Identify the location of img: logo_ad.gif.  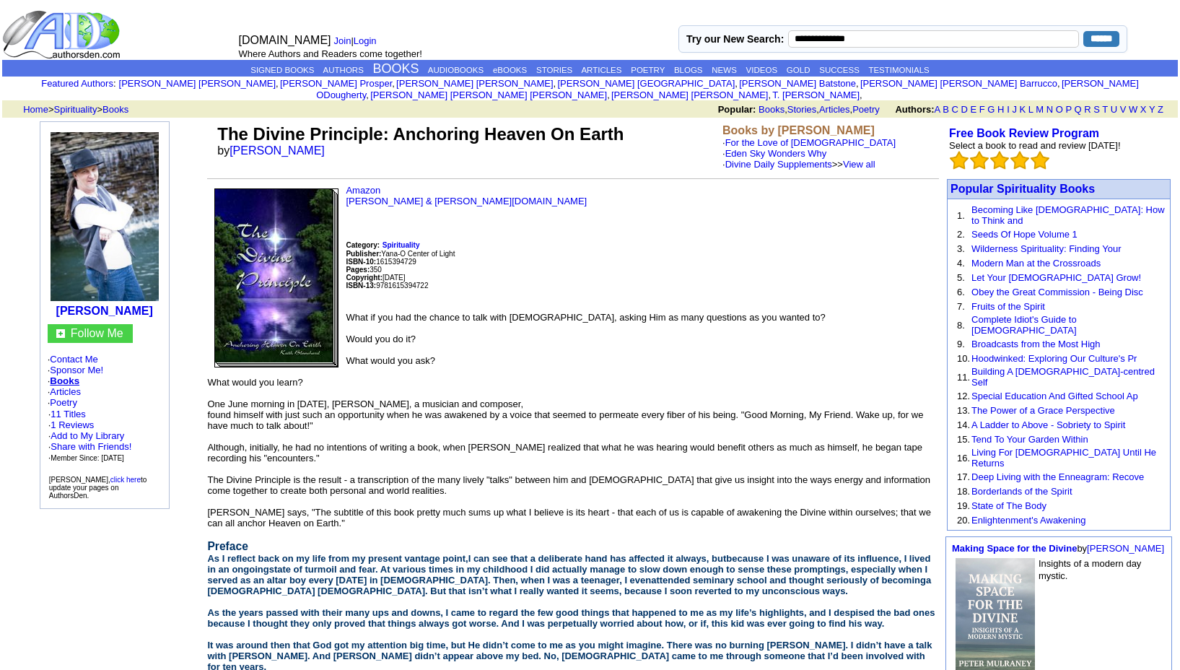
(63, 35).